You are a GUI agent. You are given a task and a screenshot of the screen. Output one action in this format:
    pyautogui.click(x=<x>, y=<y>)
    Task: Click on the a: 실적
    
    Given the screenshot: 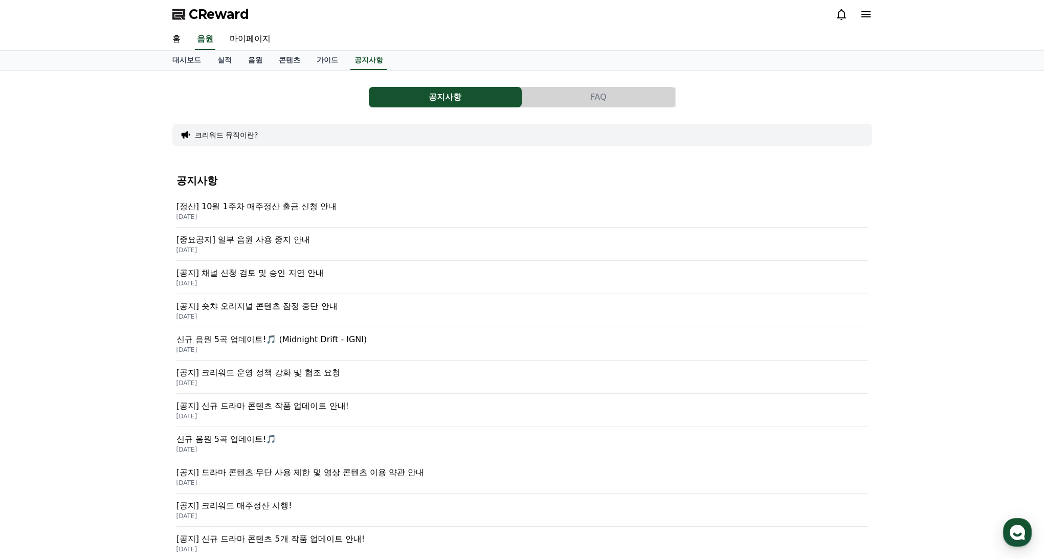 What is the action you would take?
    pyautogui.click(x=224, y=60)
    